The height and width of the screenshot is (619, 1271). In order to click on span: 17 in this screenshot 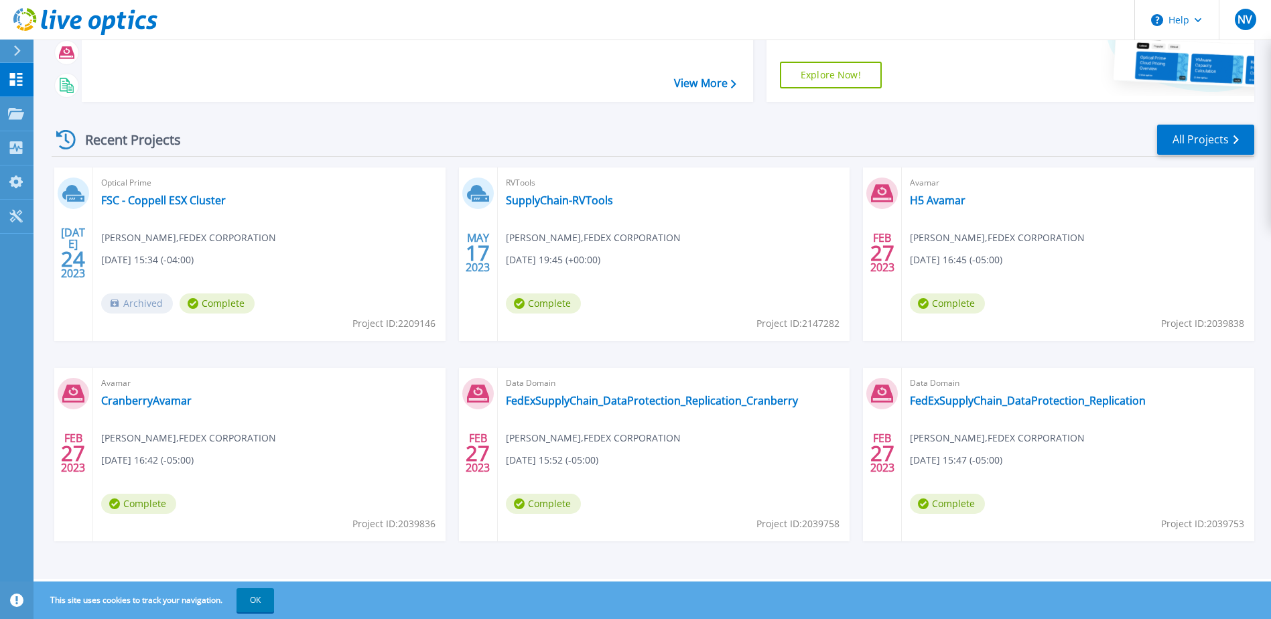, I will do `click(478, 253)`.